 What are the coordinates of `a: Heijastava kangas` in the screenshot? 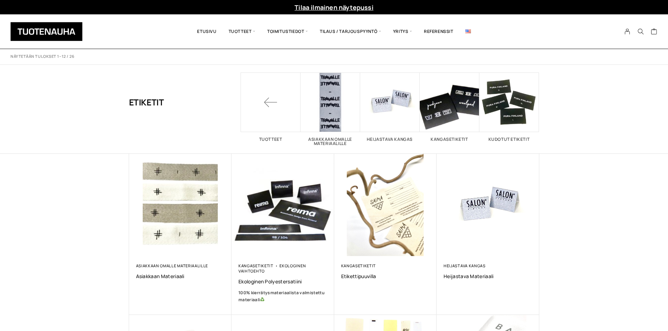 It's located at (464, 266).